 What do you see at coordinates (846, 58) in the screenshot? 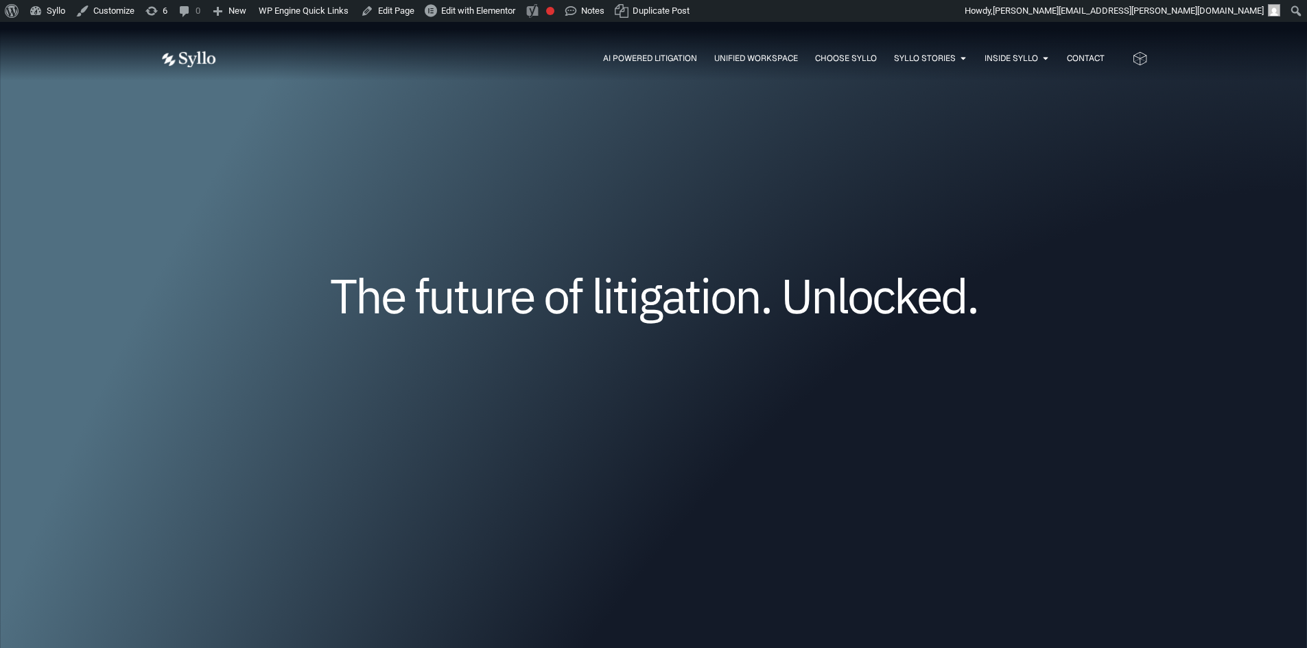
I see `span: Choose Syllo` at bounding box center [846, 58].